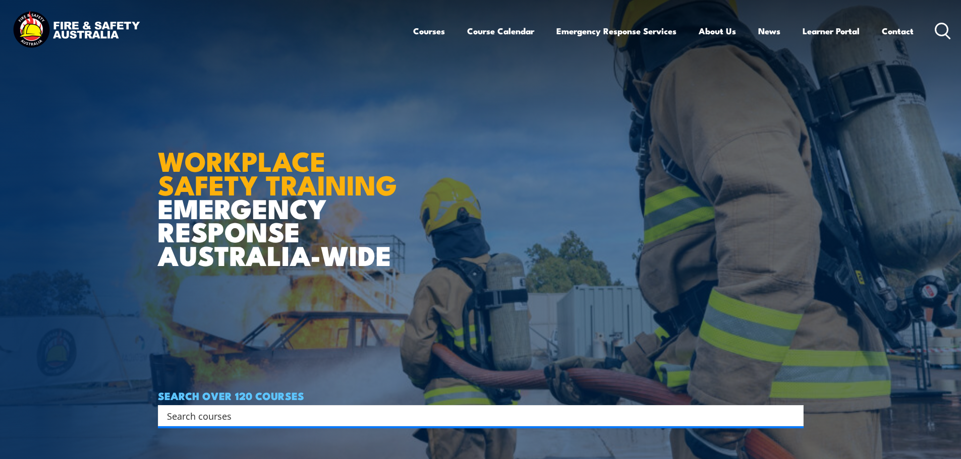  I want to click on a: About Us, so click(717, 31).